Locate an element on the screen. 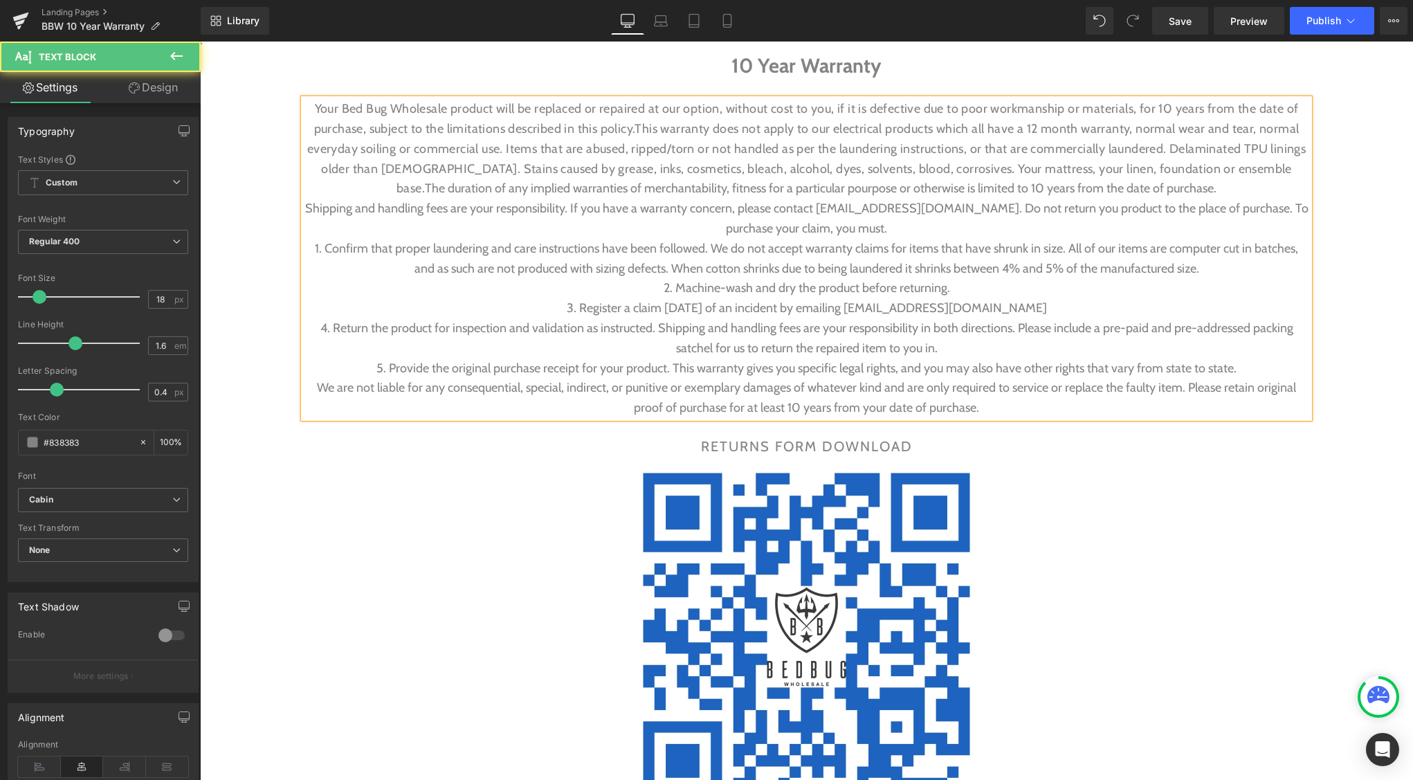 The height and width of the screenshot is (780, 1413). span: The duration of any implied warranties of merchantability, fitness for a particular pourpose or o... is located at coordinates (620, 147).